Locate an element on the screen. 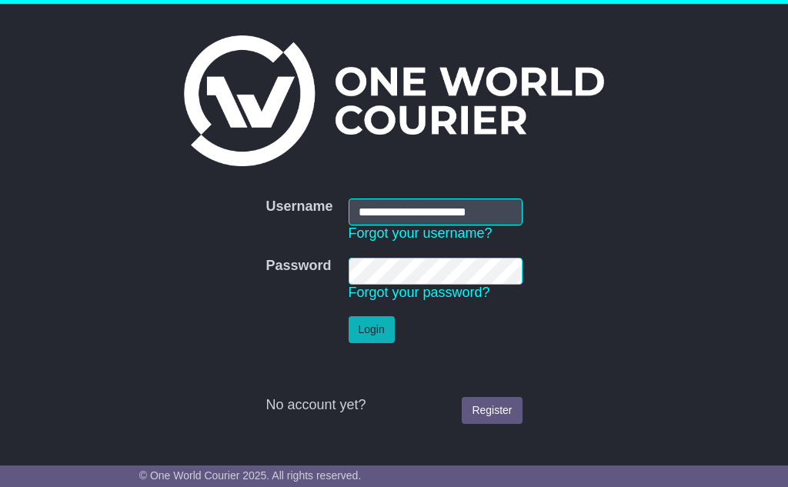 This screenshot has height=487, width=788. button: Login is located at coordinates (372, 330).